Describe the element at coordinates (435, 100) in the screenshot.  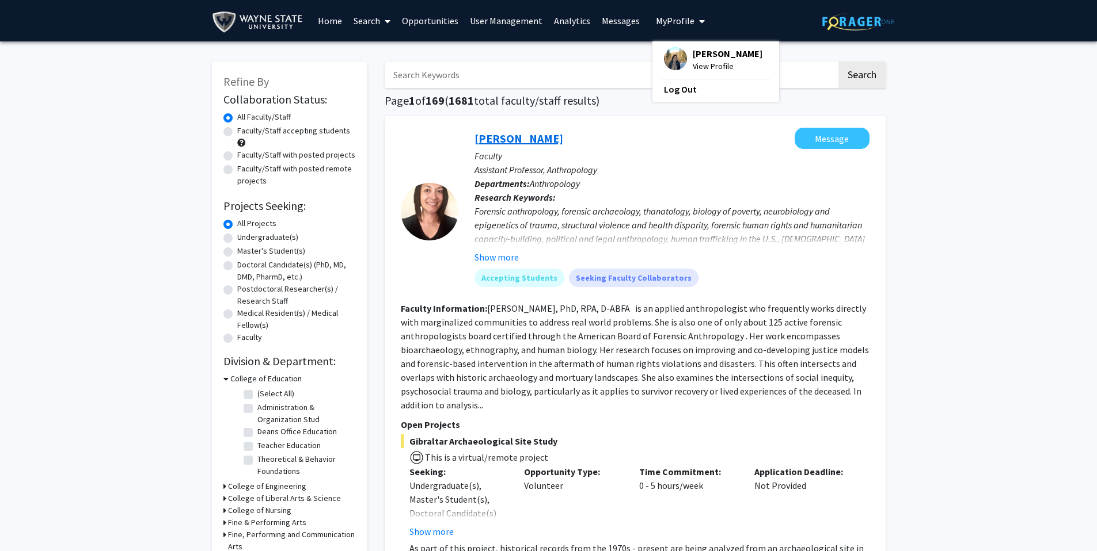
I see `span: 169` at that location.